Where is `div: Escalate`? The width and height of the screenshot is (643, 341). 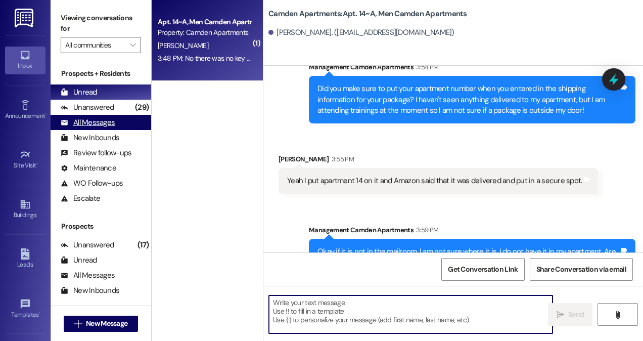 div: Escalate is located at coordinates (80, 198).